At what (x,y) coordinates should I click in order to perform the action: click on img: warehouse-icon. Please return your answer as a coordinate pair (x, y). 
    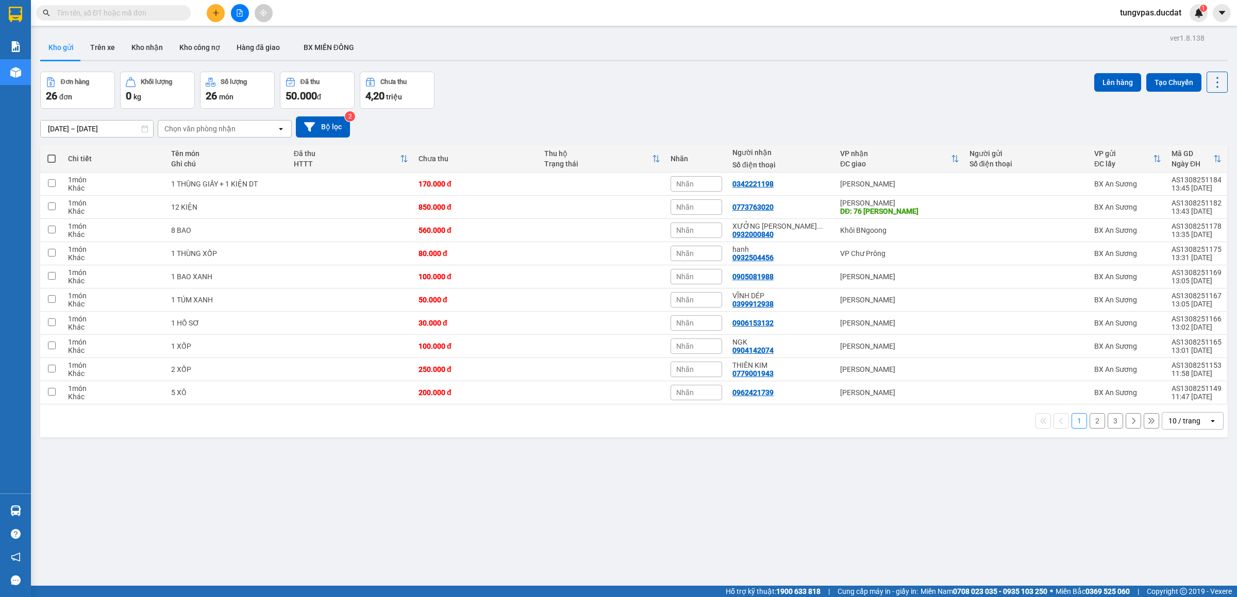
    Looking at the image, I should click on (15, 72).